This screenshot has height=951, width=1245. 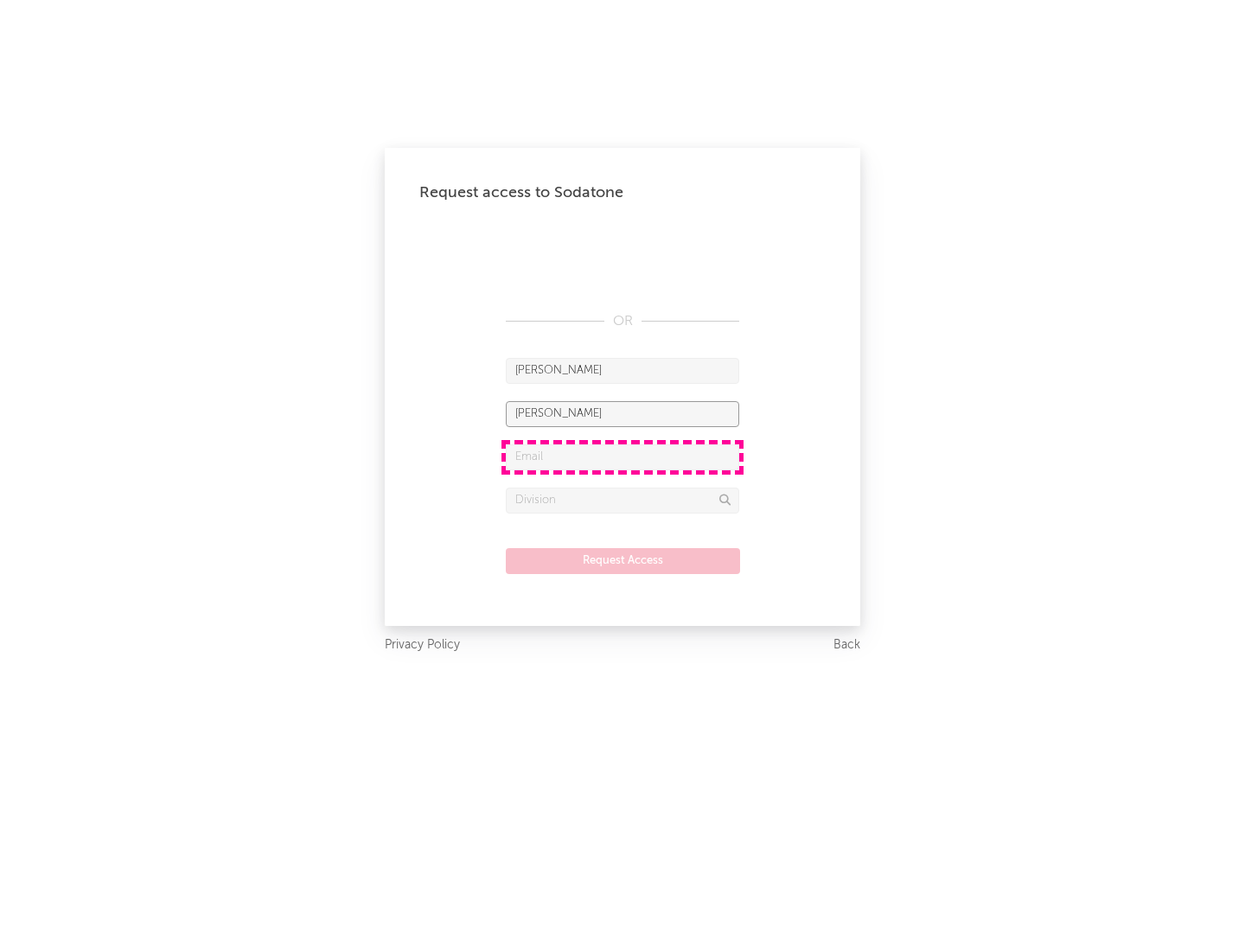 I want to click on a: Privacy Policy, so click(x=422, y=645).